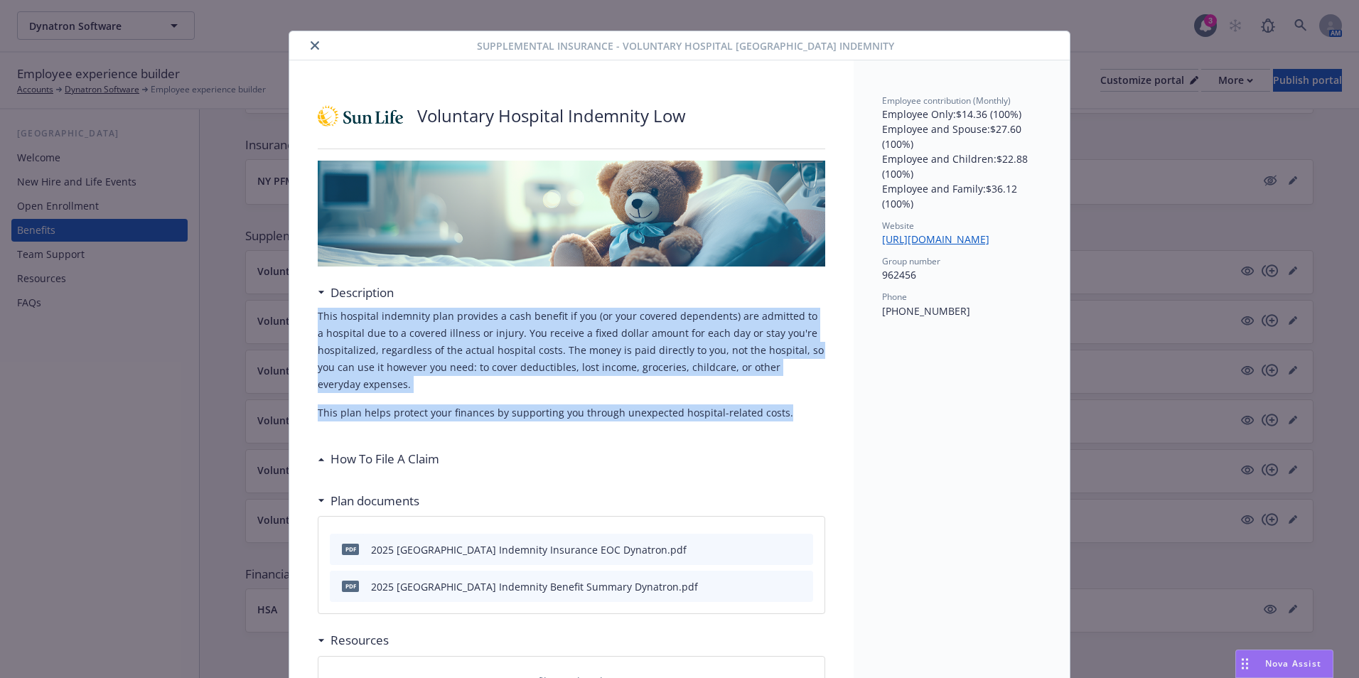 The width and height of the screenshot is (1359, 678). What do you see at coordinates (894, 296) in the screenshot?
I see `span: Phone` at bounding box center [894, 296].